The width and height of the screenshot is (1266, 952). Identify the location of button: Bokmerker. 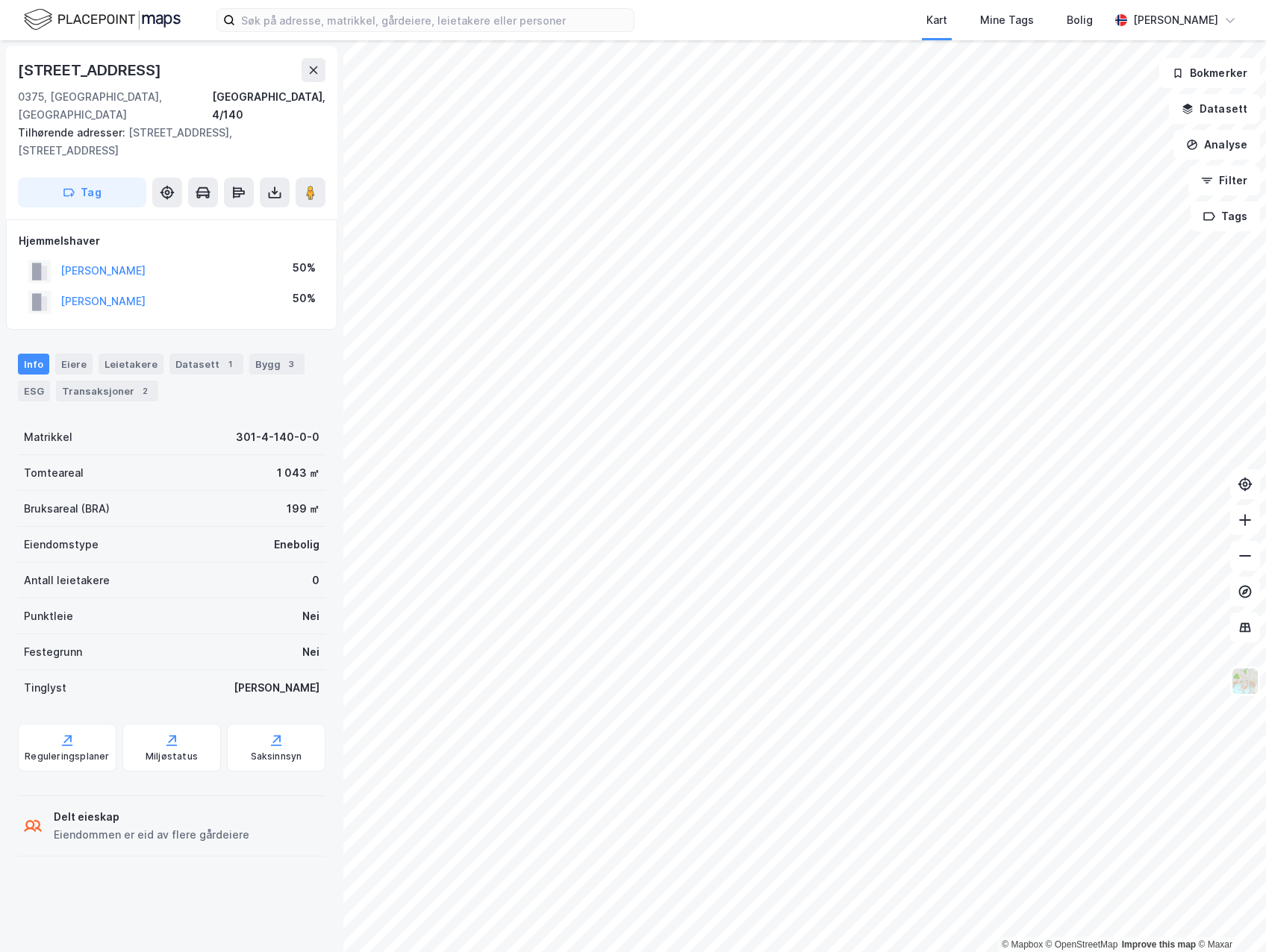
(1209, 73).